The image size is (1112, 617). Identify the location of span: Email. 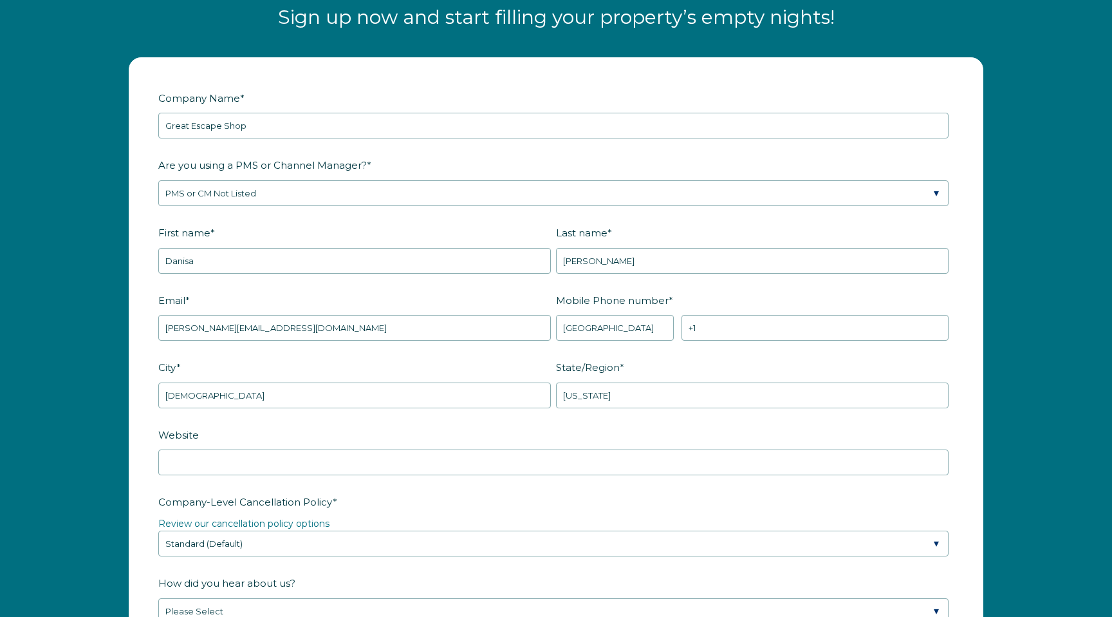
(172, 300).